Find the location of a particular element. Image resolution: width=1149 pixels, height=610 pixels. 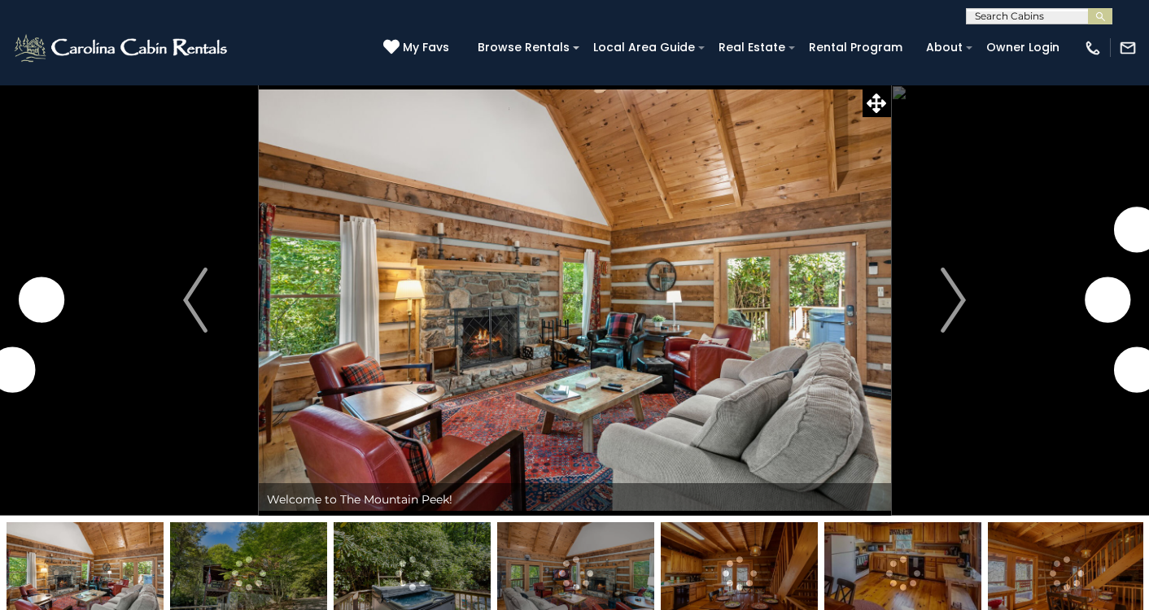

div: Welcome to The Mountain Peek! is located at coordinates (574, 500).